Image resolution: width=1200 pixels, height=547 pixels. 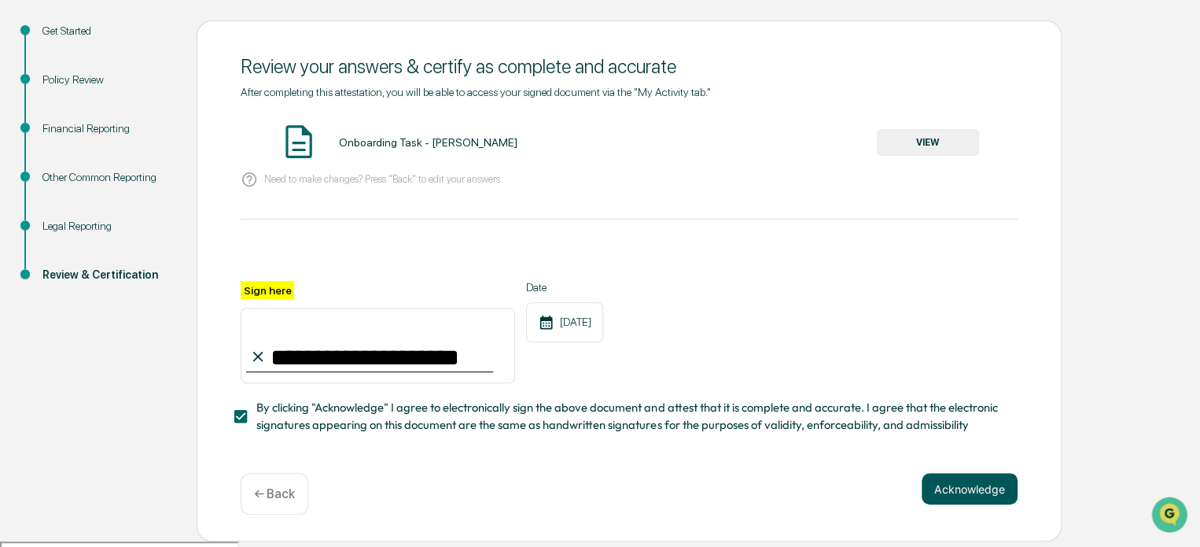 What do you see at coordinates (565, 287) in the screenshot?
I see `label: Date` at bounding box center [565, 287].